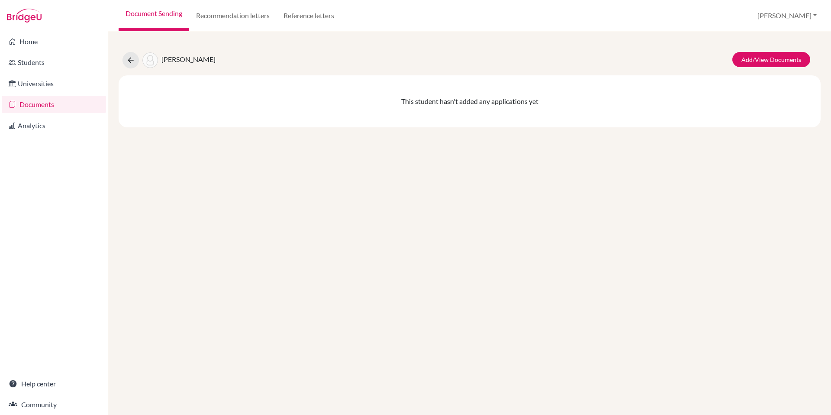 The width and height of the screenshot is (831, 415). Describe the element at coordinates (54, 404) in the screenshot. I see `a: Community` at that location.